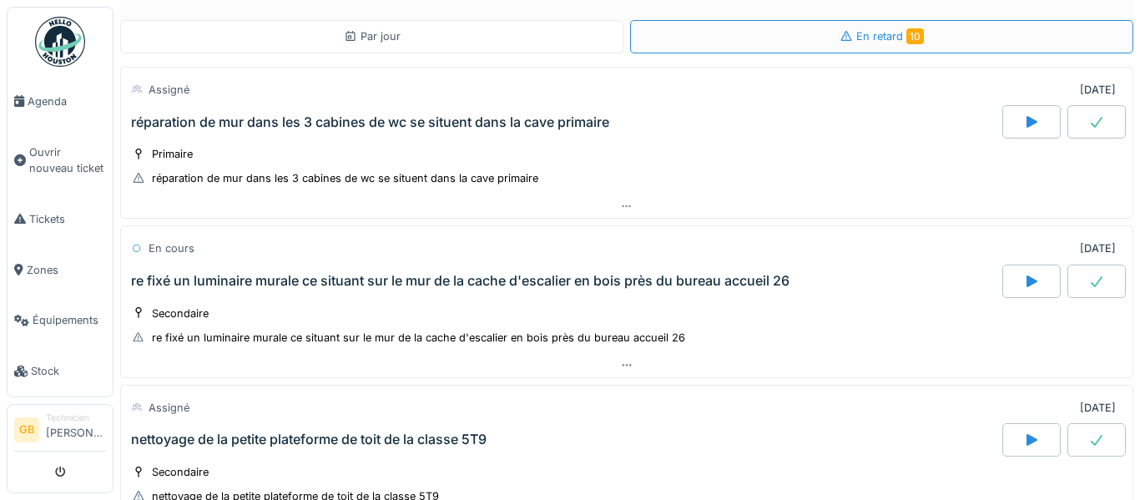 The height and width of the screenshot is (500, 1140). I want to click on li: GB, so click(27, 430).